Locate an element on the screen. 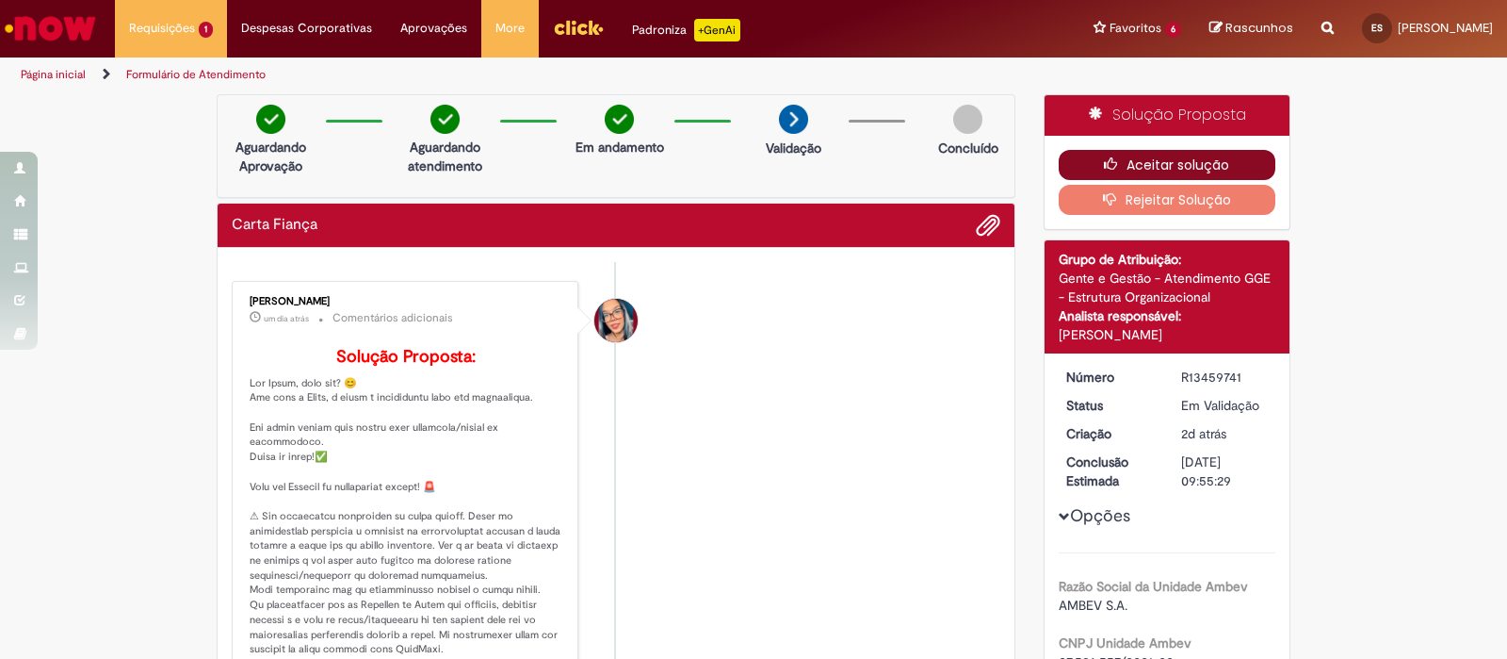  div: R13459741 is located at coordinates (1225, 377).